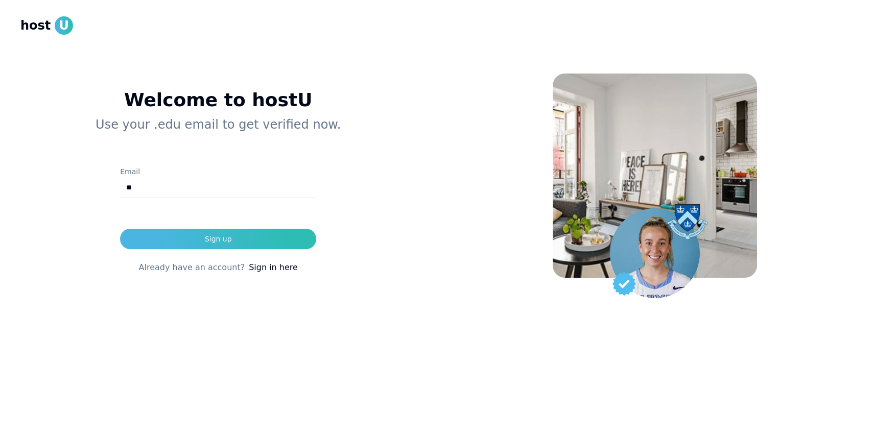 Image resolution: width=873 pixels, height=436 pixels. Describe the element at coordinates (130, 172) in the screenshot. I see `label: Email` at that location.